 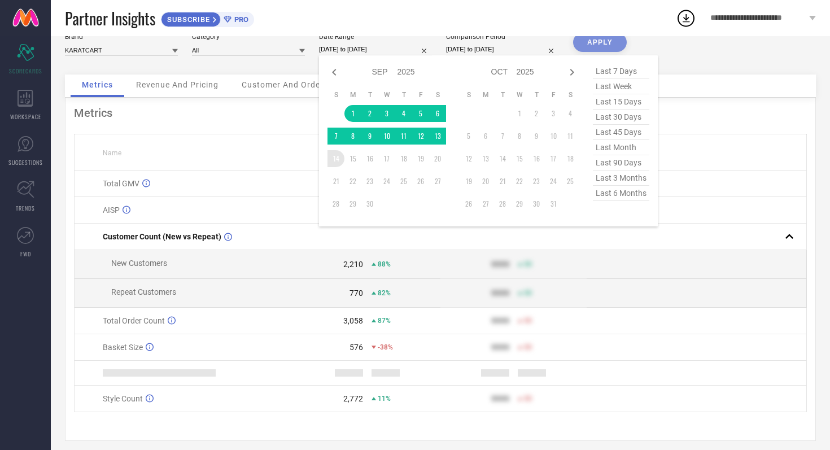 I want to click on div: Next month, so click(x=572, y=72).